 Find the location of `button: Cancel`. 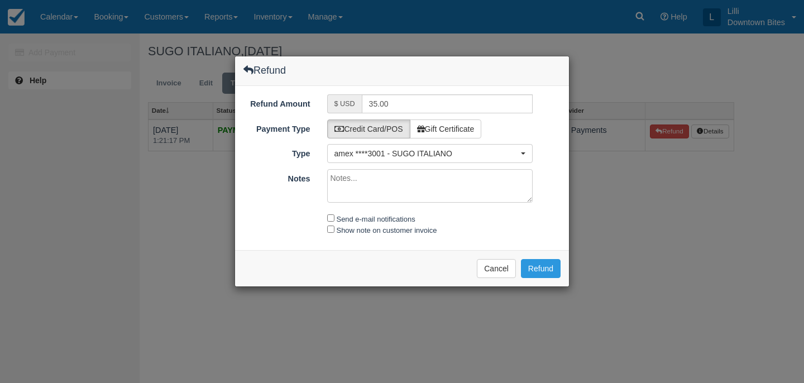

button: Cancel is located at coordinates (496, 269).